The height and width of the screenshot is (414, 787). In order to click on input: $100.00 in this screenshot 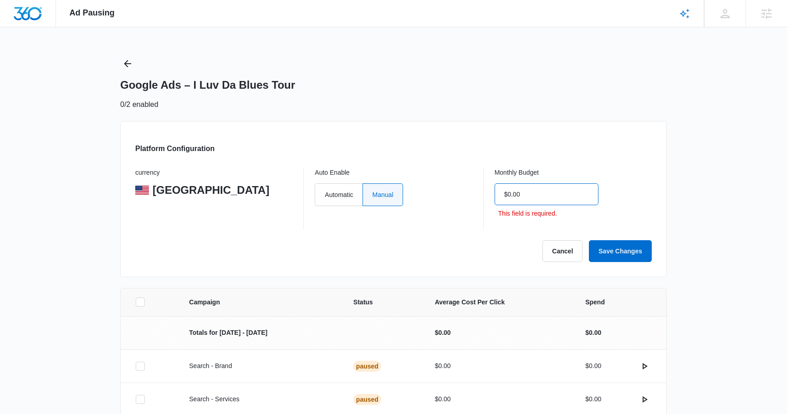, I will do `click(547, 194)`.